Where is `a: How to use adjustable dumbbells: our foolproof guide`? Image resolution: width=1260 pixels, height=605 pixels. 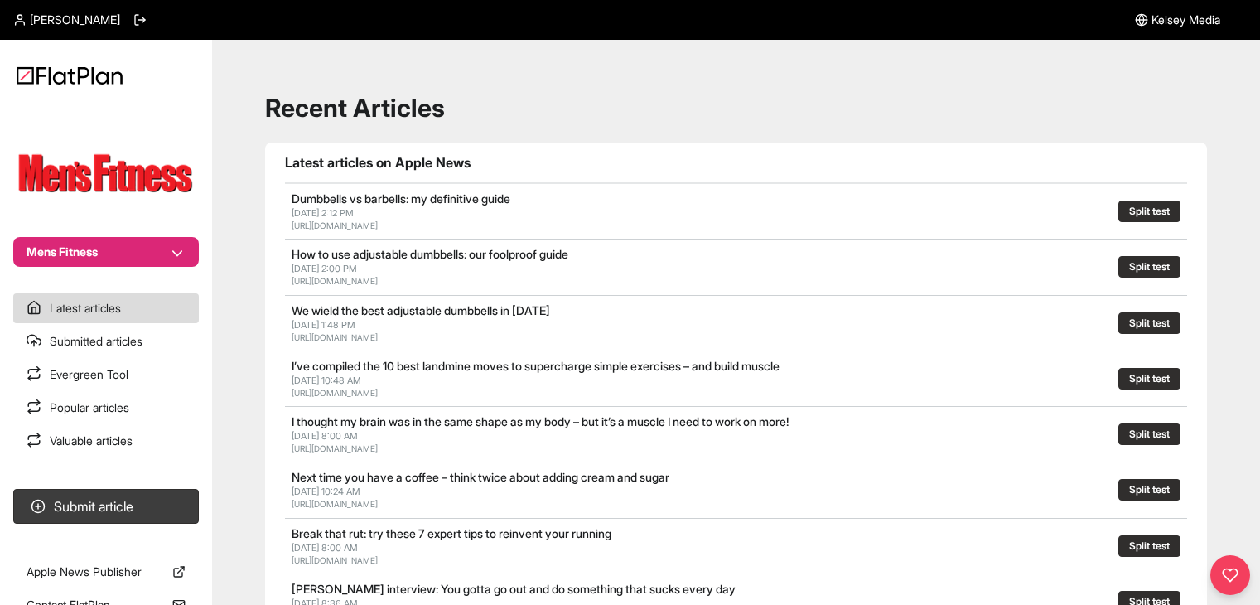 a: How to use adjustable dumbbells: our foolproof guide is located at coordinates (430, 254).